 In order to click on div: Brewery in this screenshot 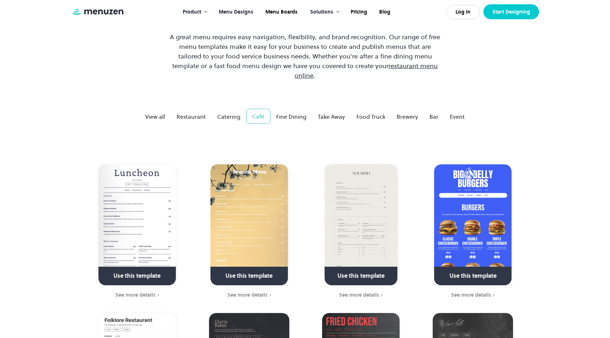, I will do `click(407, 117)`.